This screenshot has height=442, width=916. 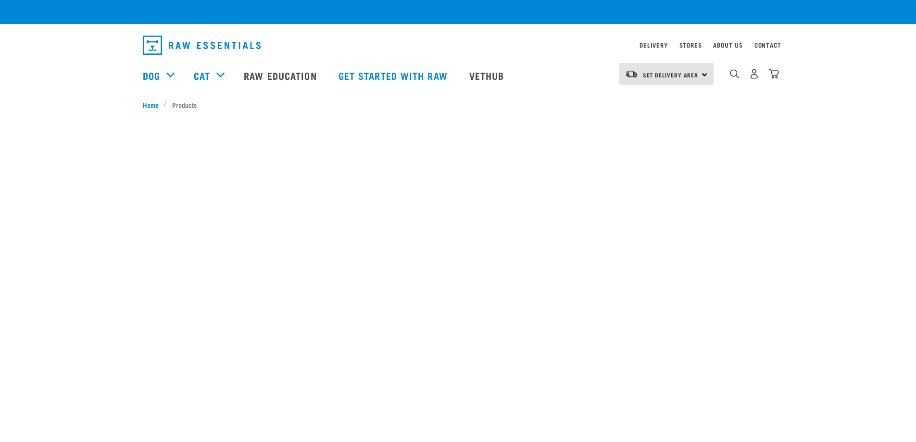 I want to click on span: Set Delivery Area, so click(x=671, y=75).